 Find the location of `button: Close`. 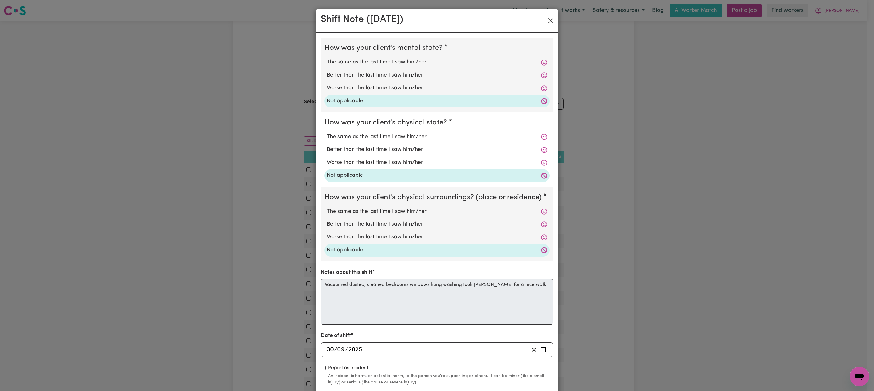

button: Close is located at coordinates (551, 21).